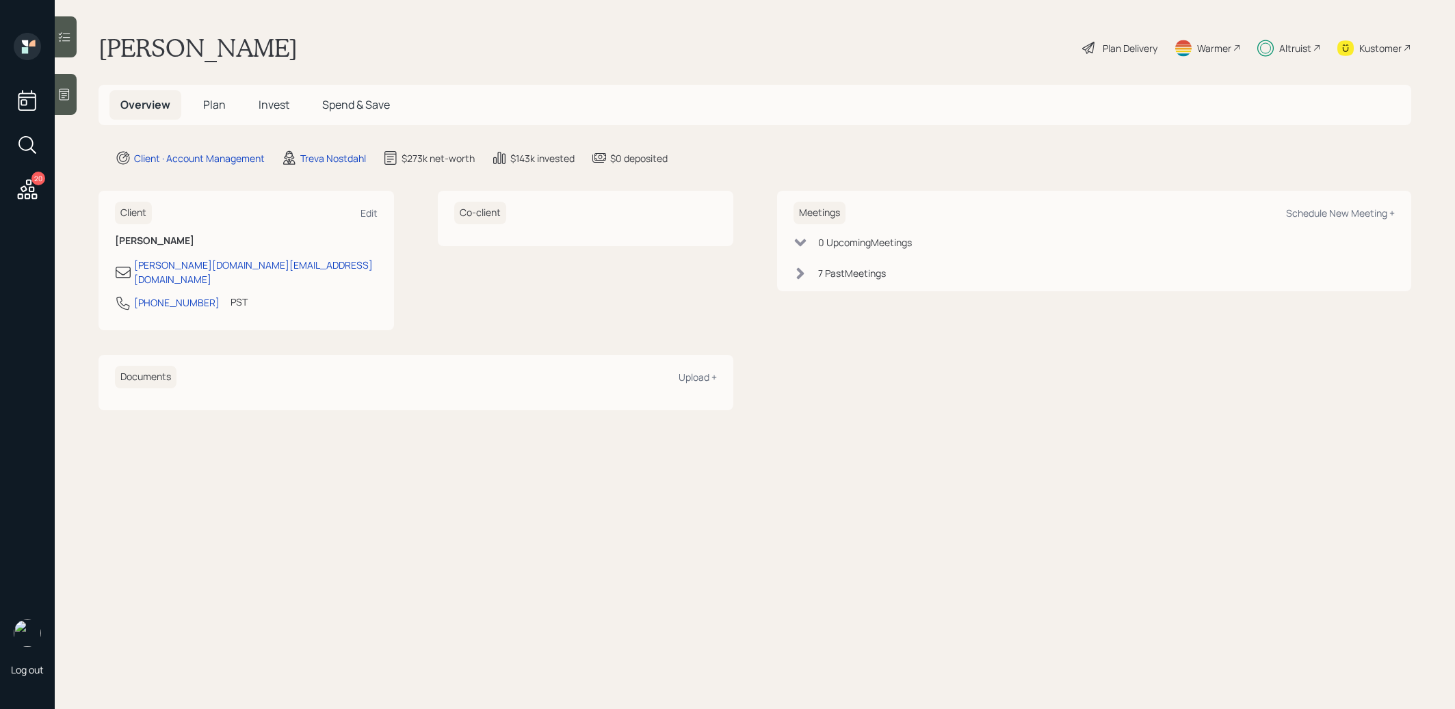 The width and height of the screenshot is (1455, 709). I want to click on div: $0 deposited, so click(639, 158).